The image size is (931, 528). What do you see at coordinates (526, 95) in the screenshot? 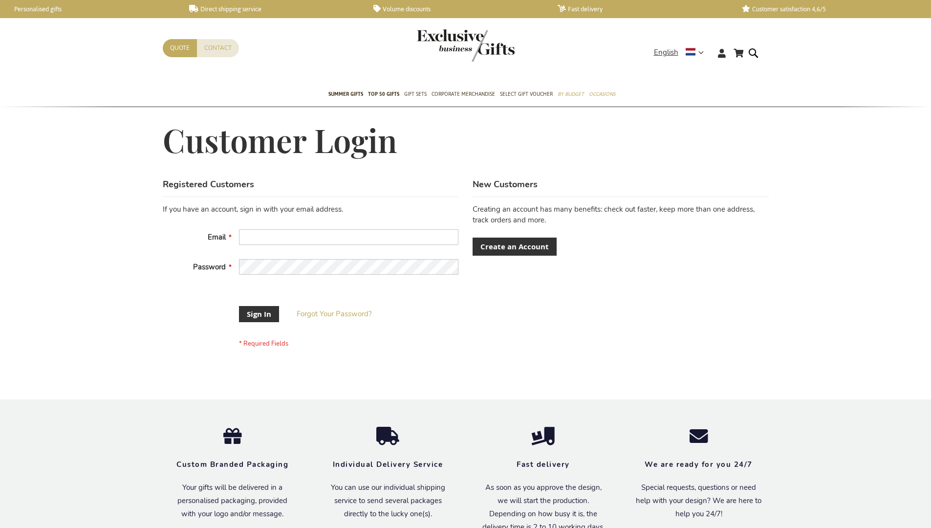
I see `a: Select Gift Voucher` at bounding box center [526, 95].